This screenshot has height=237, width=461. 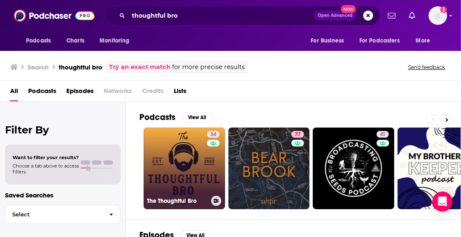 I want to click on a: Podchaser - Follow, Share and Rate Podcasts, so click(x=54, y=16).